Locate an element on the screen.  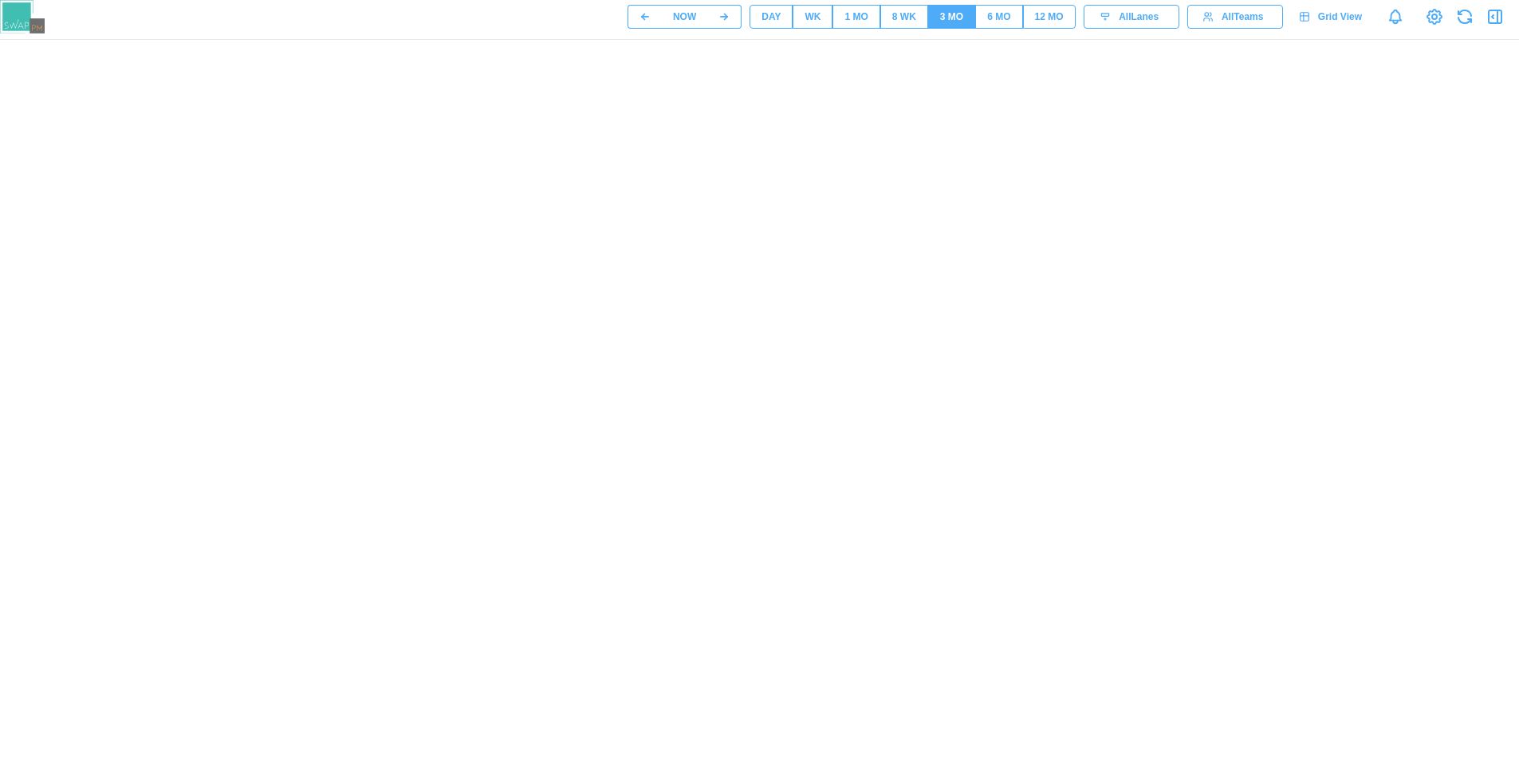
div: 8 WK is located at coordinates (904, 17).